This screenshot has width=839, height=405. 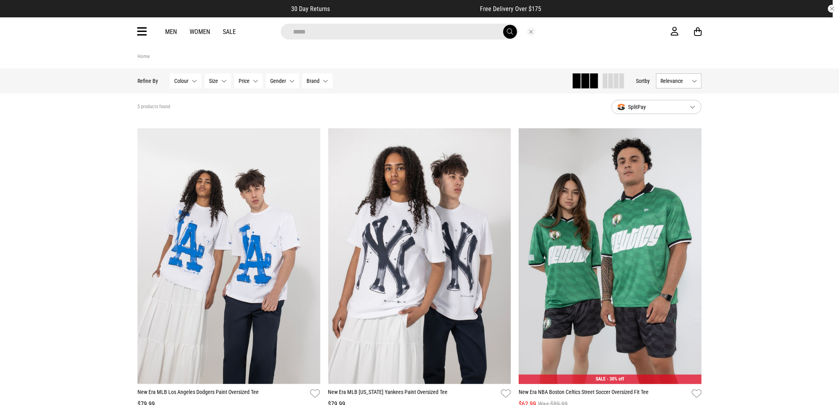 I want to click on span: Brand, so click(x=313, y=81).